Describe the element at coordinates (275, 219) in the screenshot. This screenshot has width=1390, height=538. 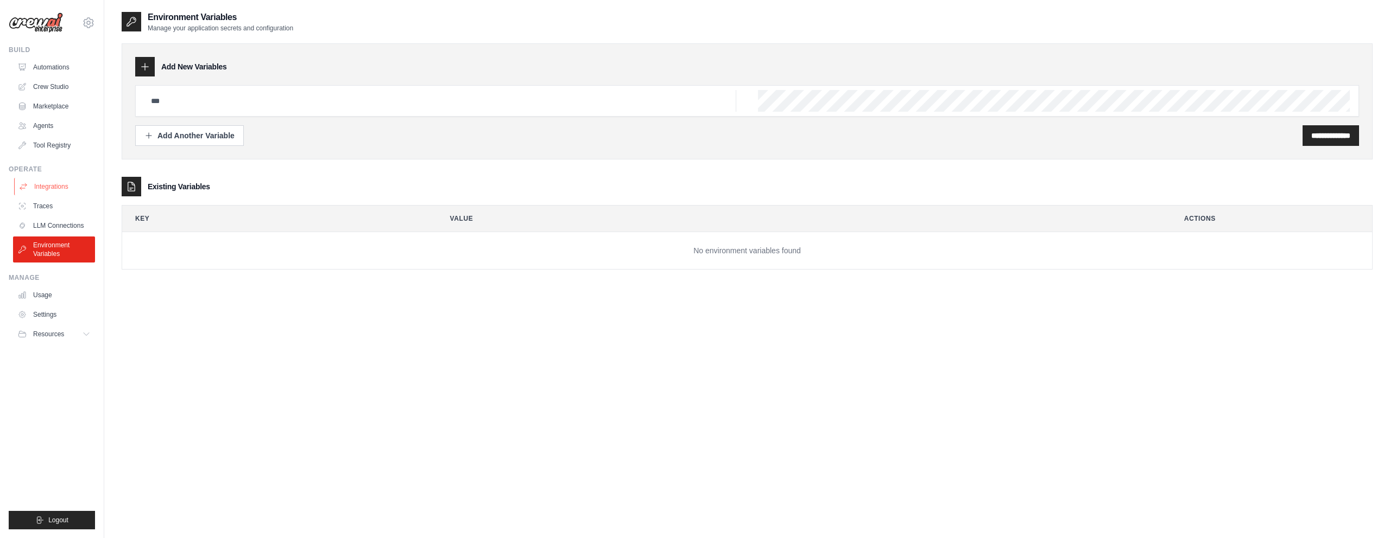
I see `th: Key` at that location.